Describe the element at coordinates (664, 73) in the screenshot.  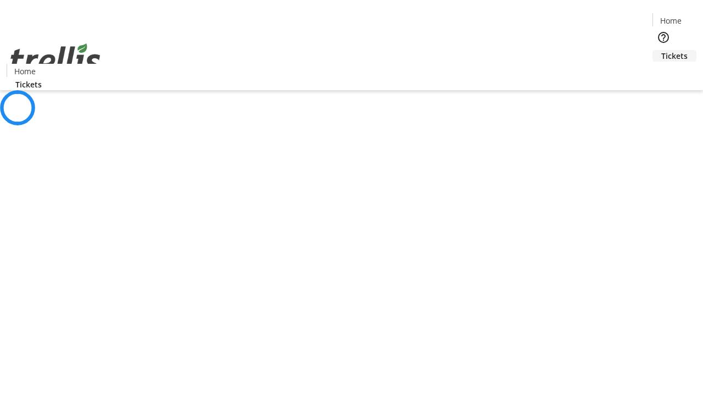
I see `button: Cart` at that location.